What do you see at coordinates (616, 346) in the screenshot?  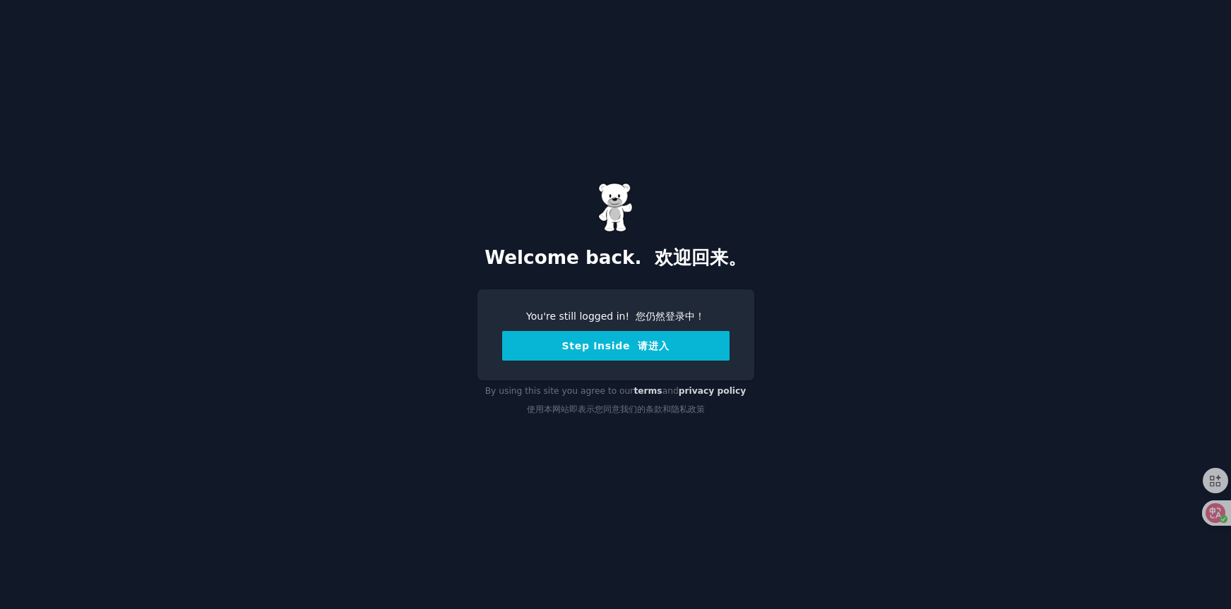 I see `button: Step Inside 请进入` at bounding box center [616, 346].